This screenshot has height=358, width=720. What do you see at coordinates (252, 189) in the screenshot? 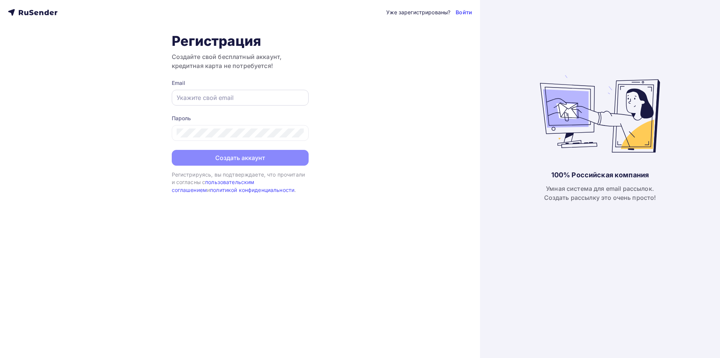
I see `a: политикой конфиденциальности` at bounding box center [252, 189].